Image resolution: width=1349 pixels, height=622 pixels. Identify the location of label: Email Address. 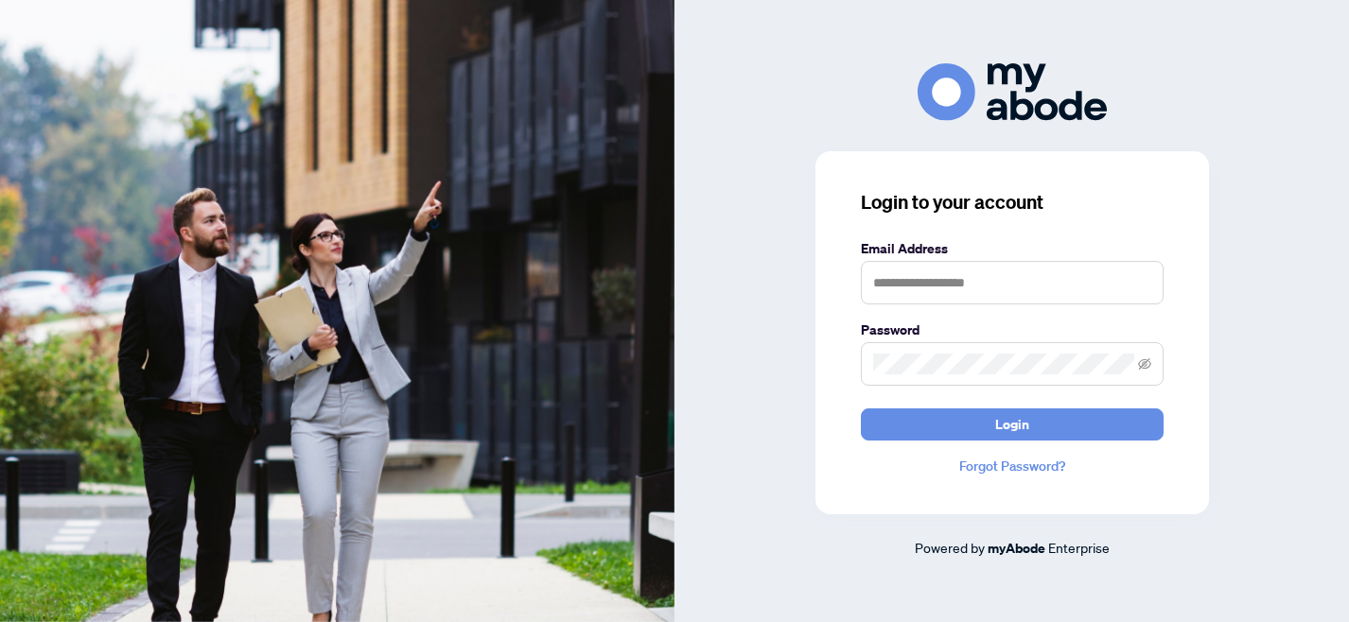
(1012, 249).